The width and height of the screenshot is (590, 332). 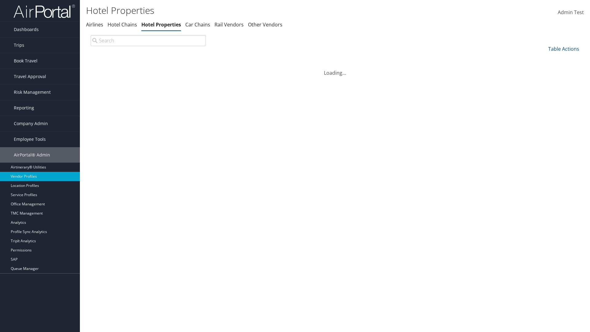 What do you see at coordinates (31, 123) in the screenshot?
I see `span: Company Admin` at bounding box center [31, 123].